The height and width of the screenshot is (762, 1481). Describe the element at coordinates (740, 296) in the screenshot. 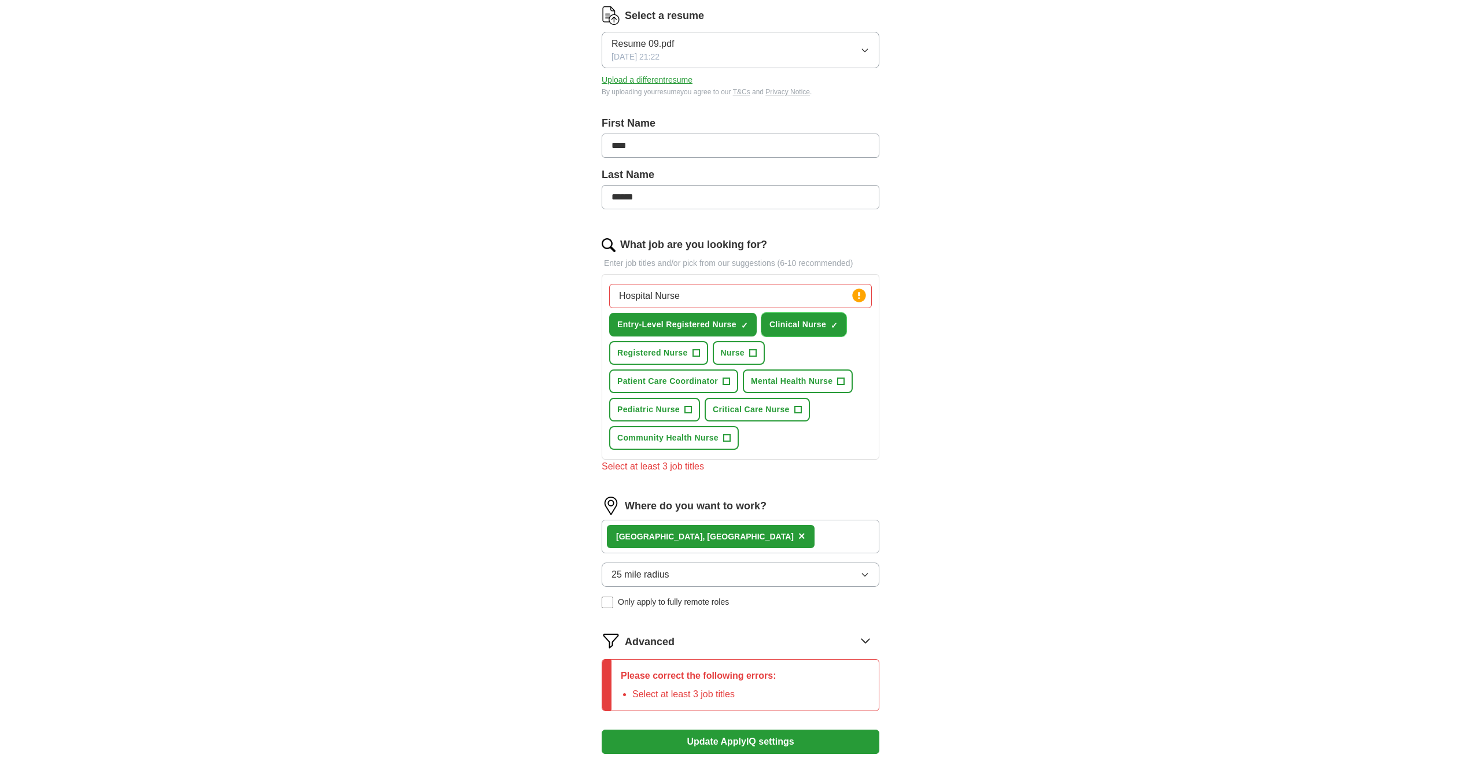

I see `input: Type a job title and press enter` at that location.